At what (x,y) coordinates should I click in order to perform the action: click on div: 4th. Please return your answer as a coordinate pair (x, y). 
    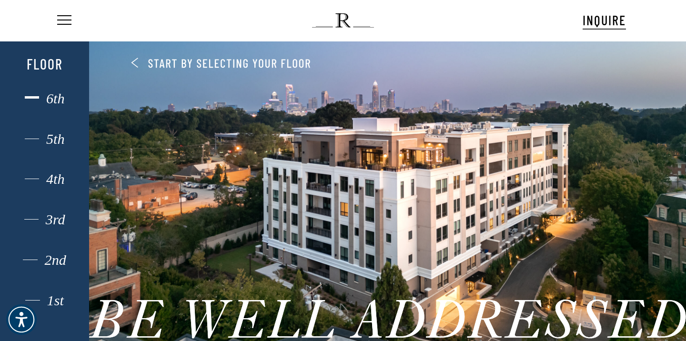
    Looking at the image, I should click on (45, 179).